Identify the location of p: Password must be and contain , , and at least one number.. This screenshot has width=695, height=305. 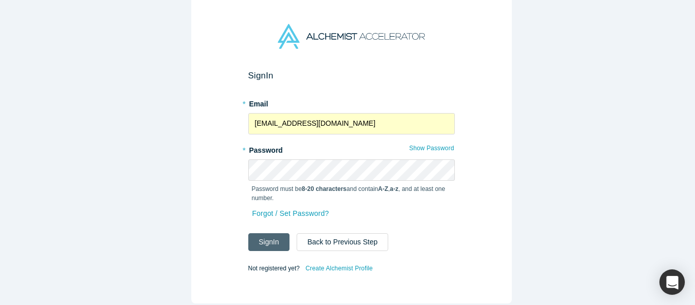
(351, 193).